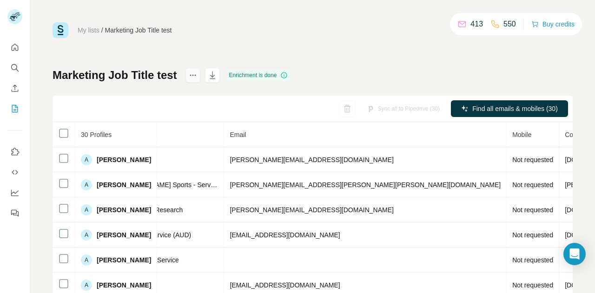 Image resolution: width=595 pixels, height=293 pixels. Describe the element at coordinates (15, 213) in the screenshot. I see `button: Feedback` at that location.